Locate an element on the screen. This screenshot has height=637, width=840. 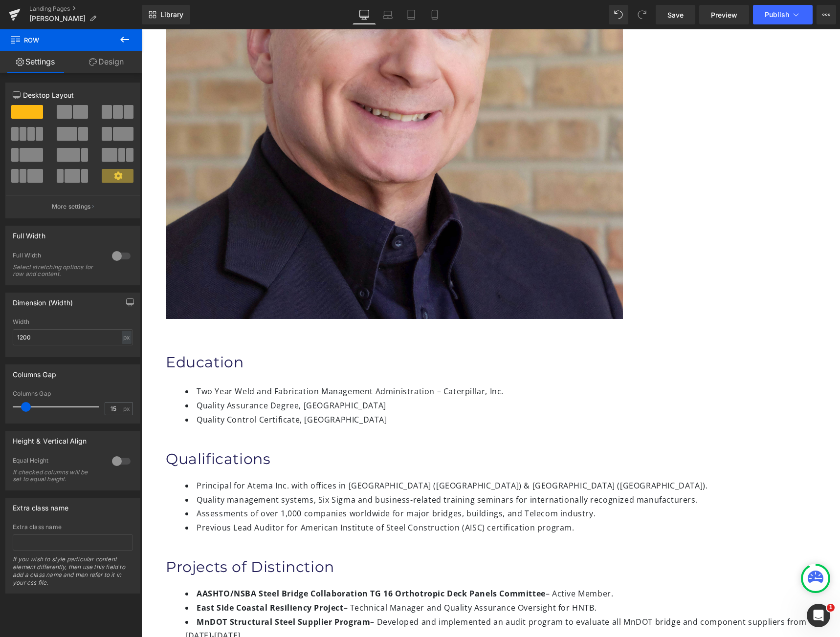
div: Height & Vertical Align is located at coordinates (49, 438).